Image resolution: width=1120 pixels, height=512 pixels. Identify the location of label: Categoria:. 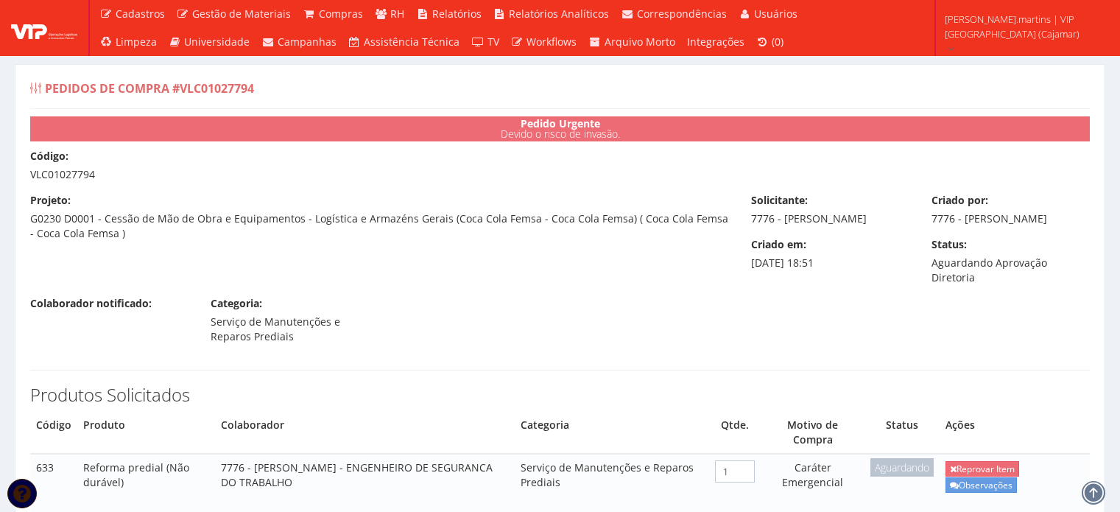
(236, 303).